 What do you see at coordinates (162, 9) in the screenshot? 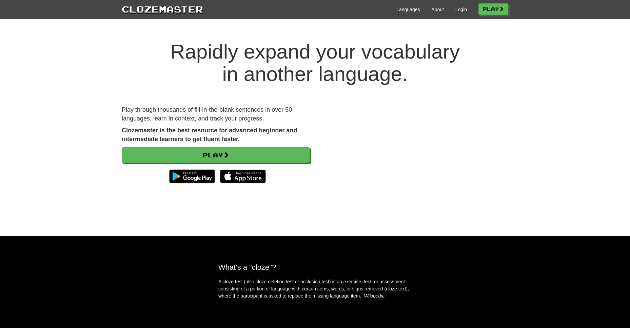
I see `a: Clozemaster` at bounding box center [162, 9].